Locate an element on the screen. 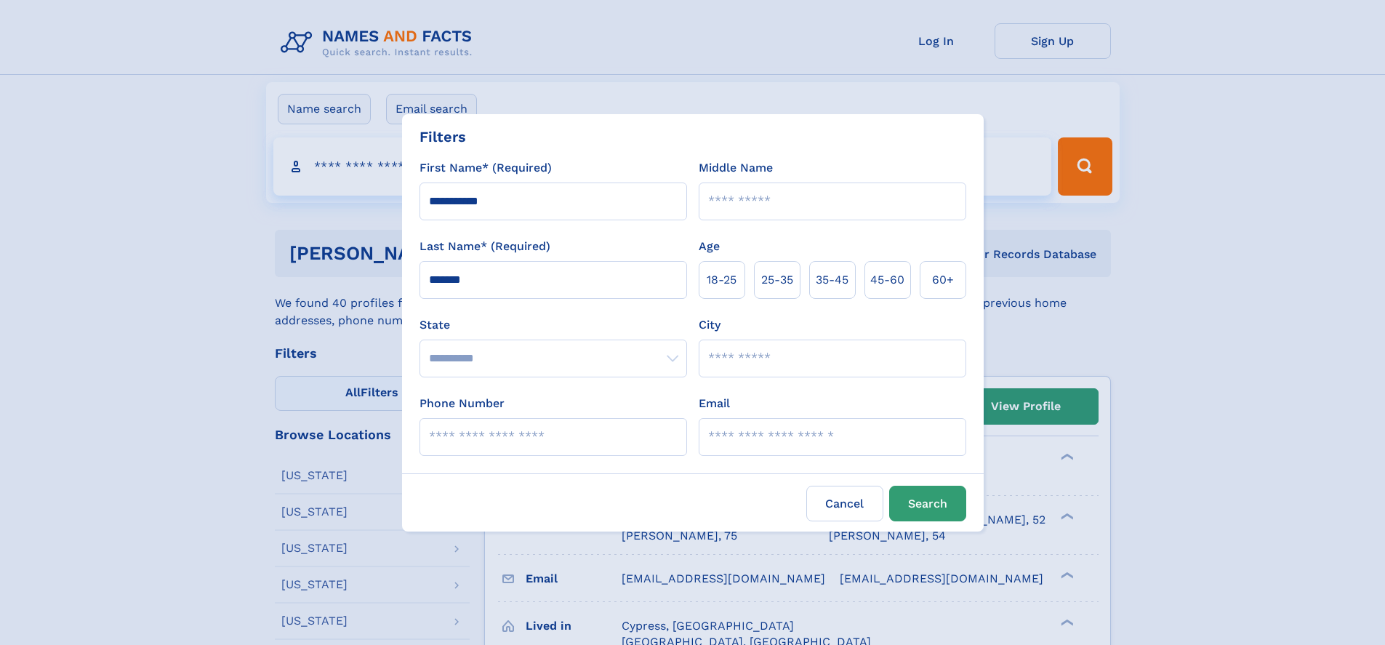 The width and height of the screenshot is (1385, 645). span: 45‑60 is located at coordinates (887, 280).